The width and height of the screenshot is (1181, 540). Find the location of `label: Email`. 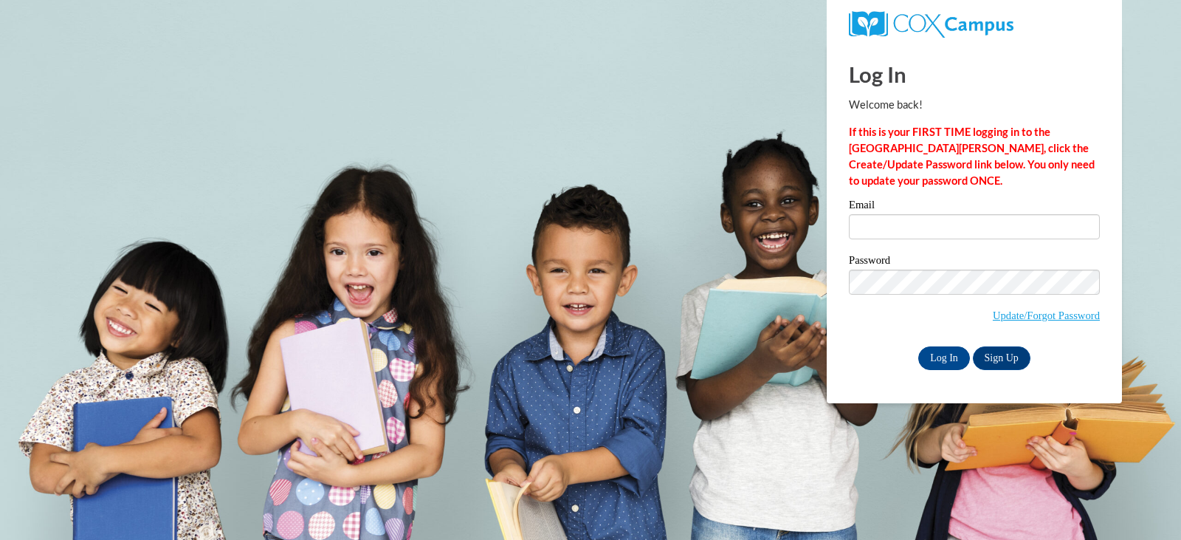

label: Email is located at coordinates (974, 207).